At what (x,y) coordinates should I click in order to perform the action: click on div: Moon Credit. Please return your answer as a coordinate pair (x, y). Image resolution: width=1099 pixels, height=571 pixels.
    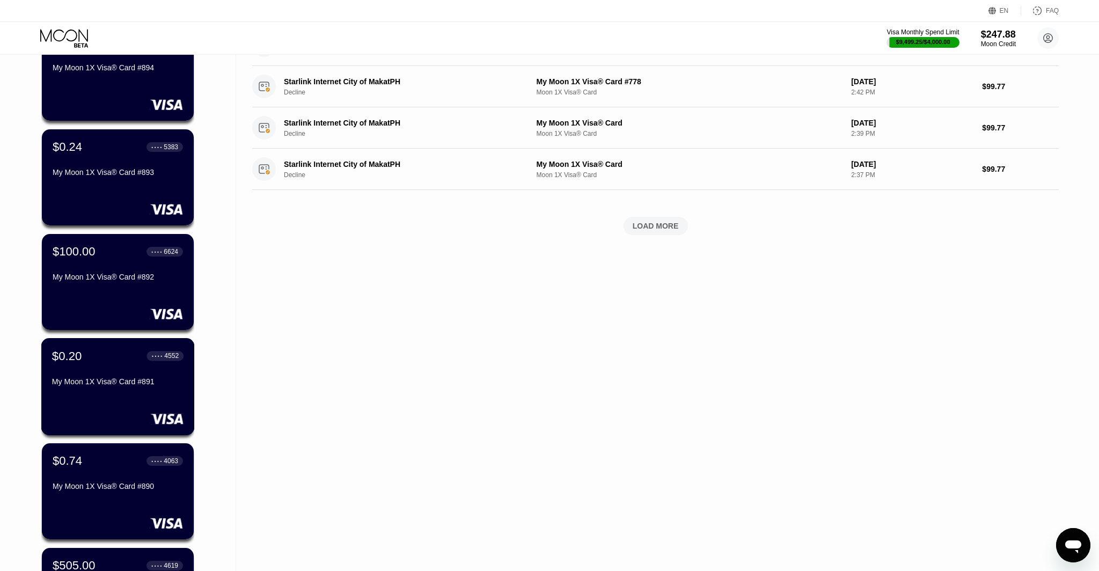
    Looking at the image, I should click on (999, 44).